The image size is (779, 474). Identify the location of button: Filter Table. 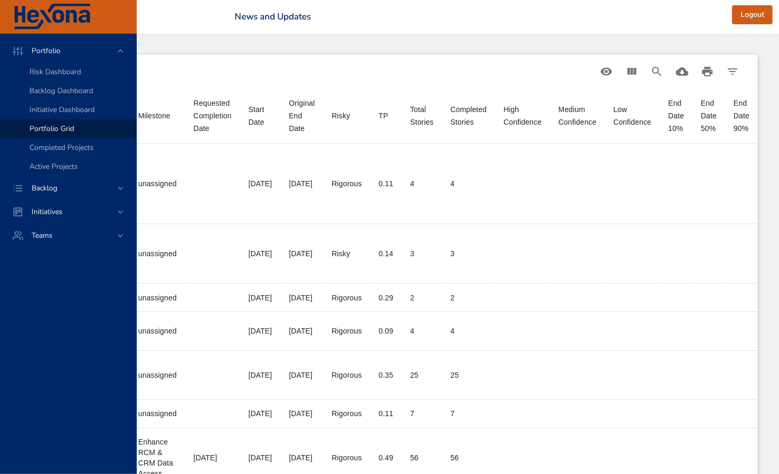
(733, 72).